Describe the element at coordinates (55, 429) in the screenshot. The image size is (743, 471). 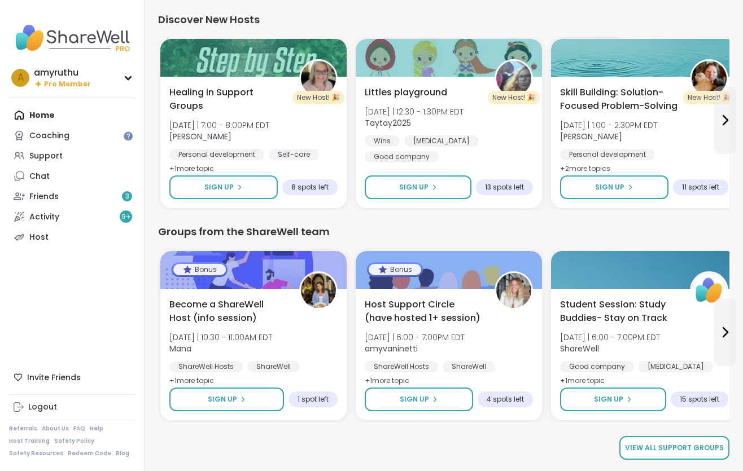
I see `a: About Us` at that location.